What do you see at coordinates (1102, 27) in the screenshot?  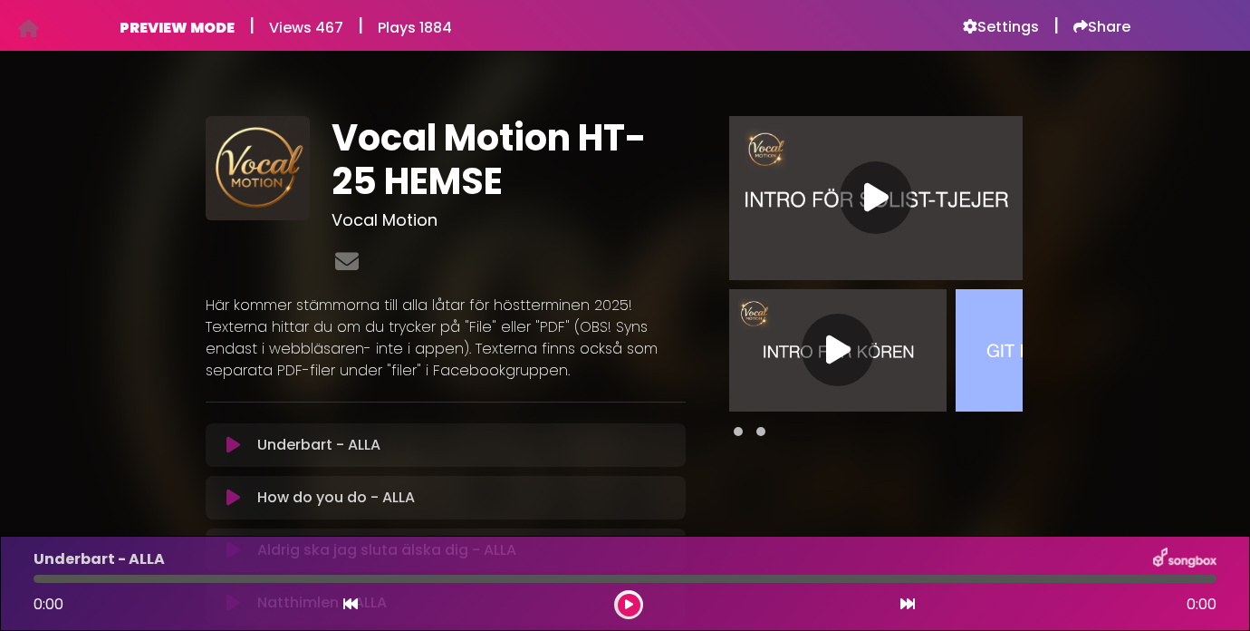 I see `h6: Share` at bounding box center [1102, 27].